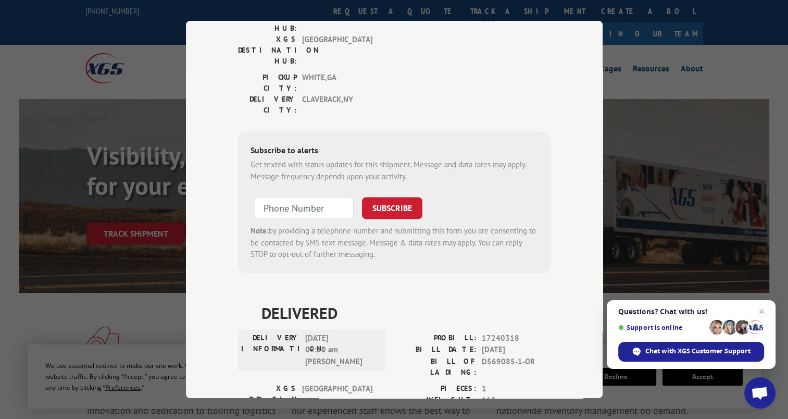 The image size is (788, 419). I want to click on label: PICKUP CITY:, so click(267, 83).